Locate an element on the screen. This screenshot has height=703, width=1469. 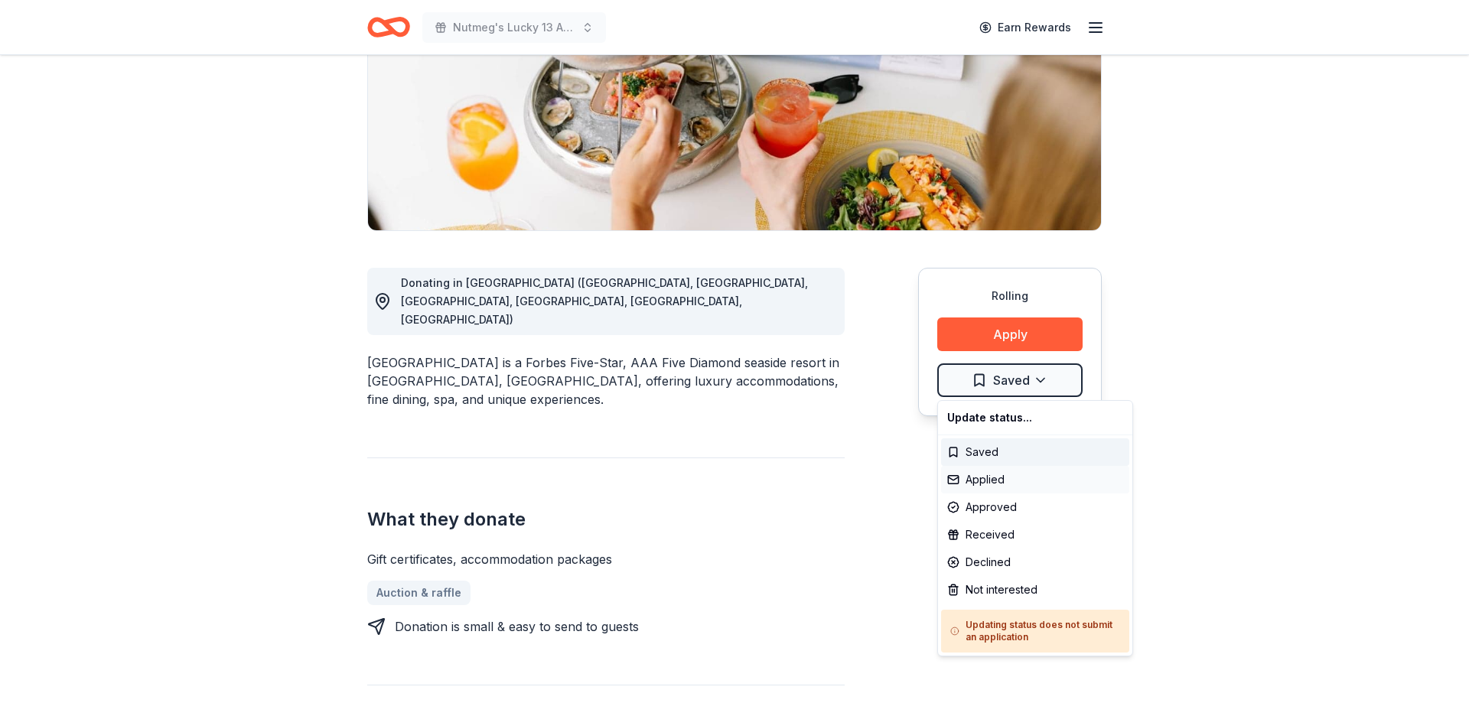
h5: Updating status does not submit an application is located at coordinates (1035, 631).